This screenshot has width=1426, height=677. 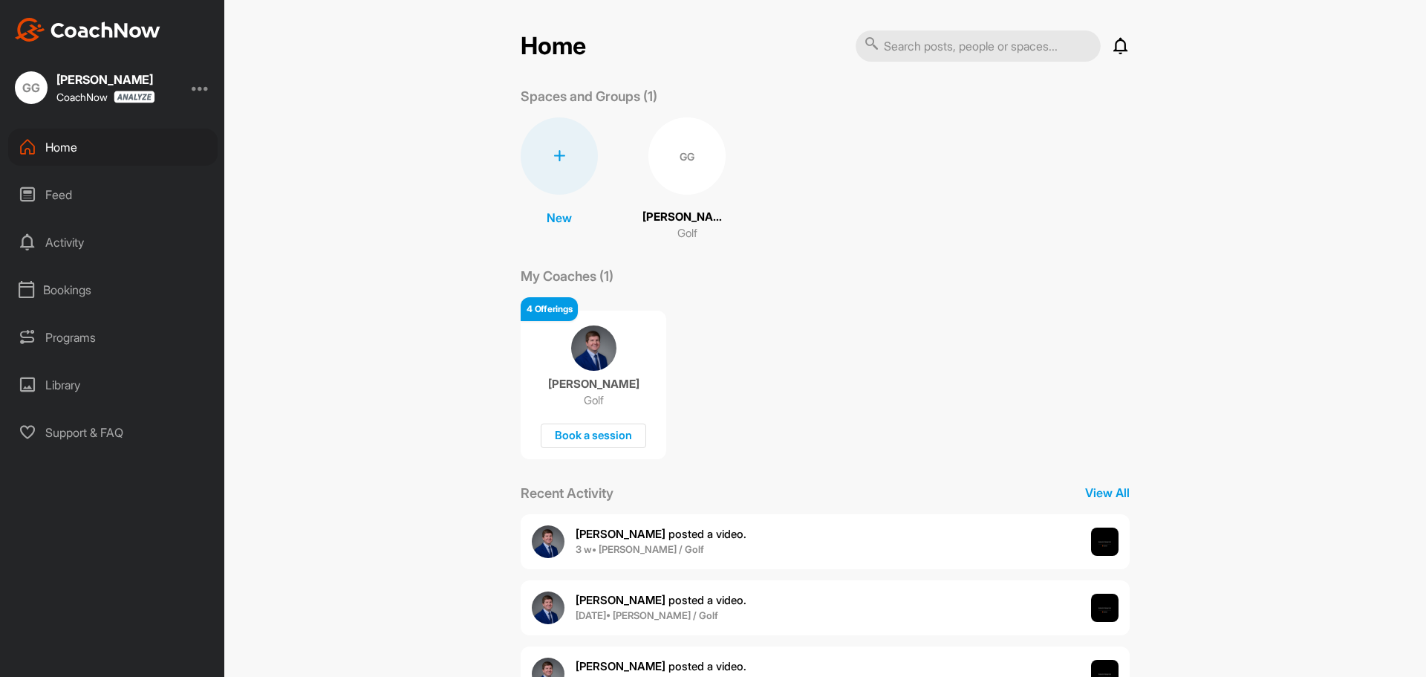 What do you see at coordinates (1107, 492) in the screenshot?
I see `p: View All` at bounding box center [1107, 492].